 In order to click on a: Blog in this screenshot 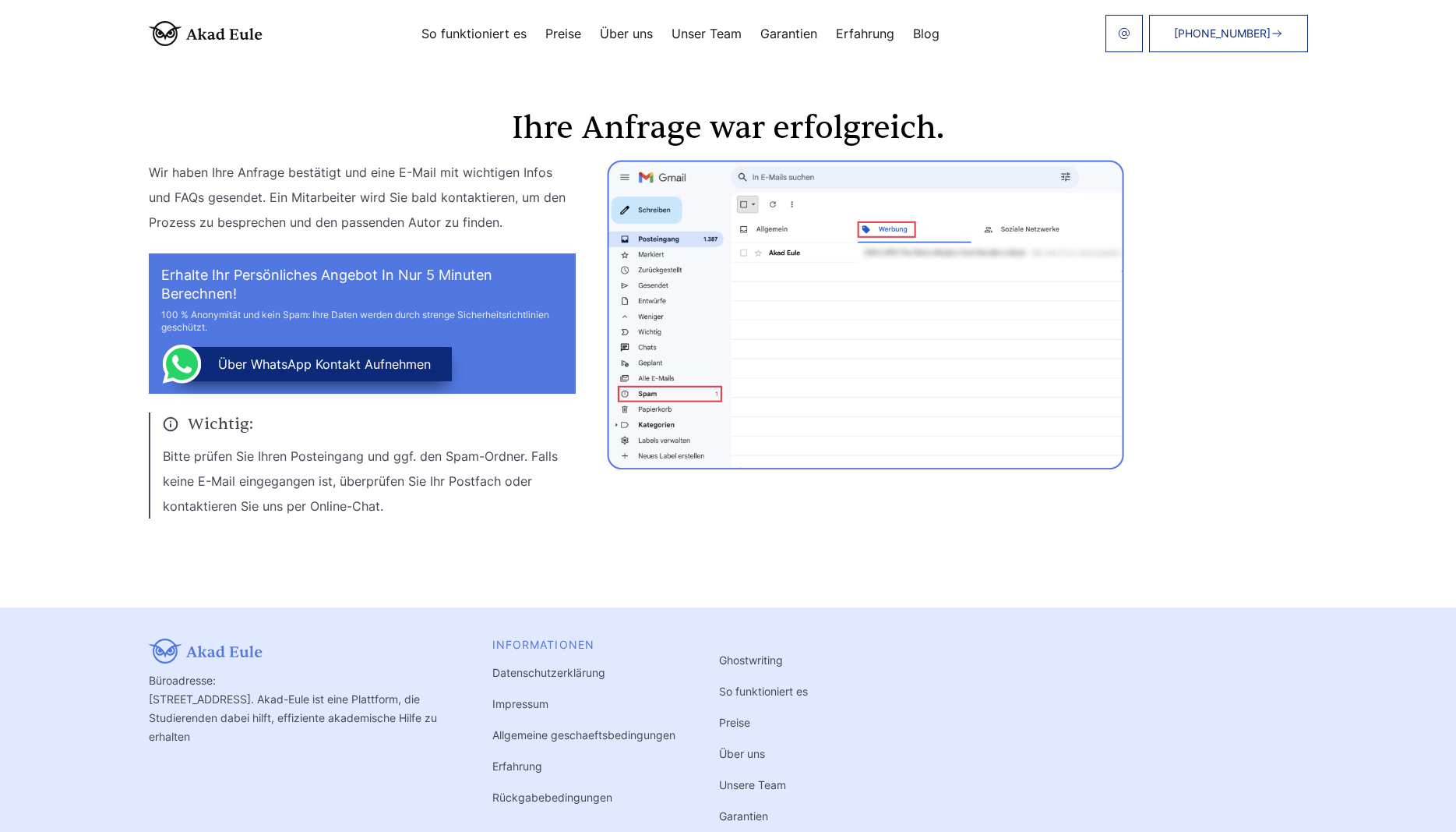, I will do `click(926, 34)`.